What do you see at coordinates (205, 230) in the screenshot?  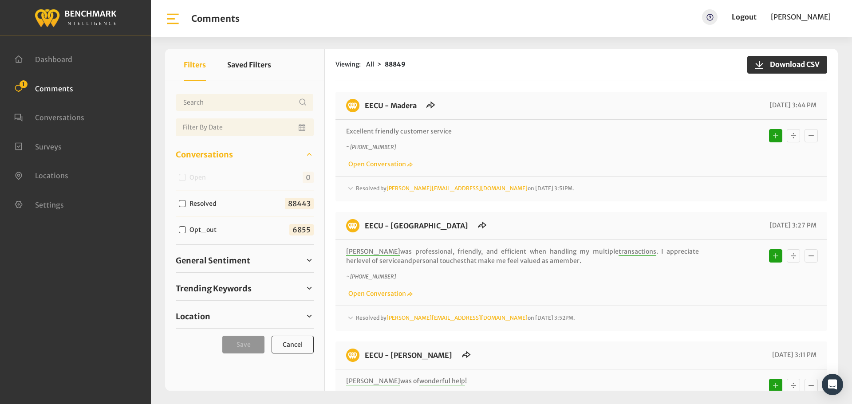 I see `label: Opt_out` at bounding box center [205, 230].